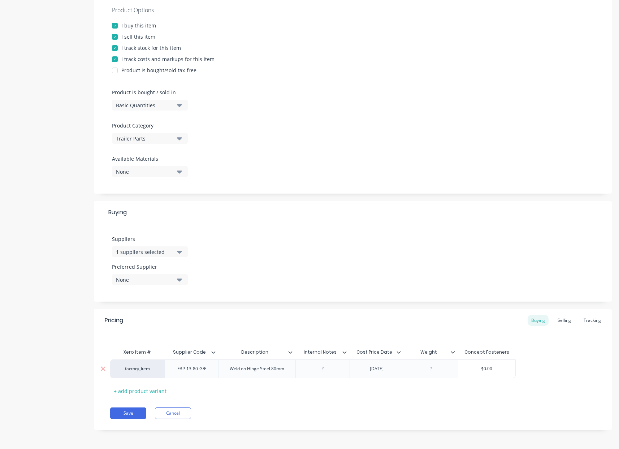 The image size is (619, 449). I want to click on div: I track stock for this item, so click(151, 48).